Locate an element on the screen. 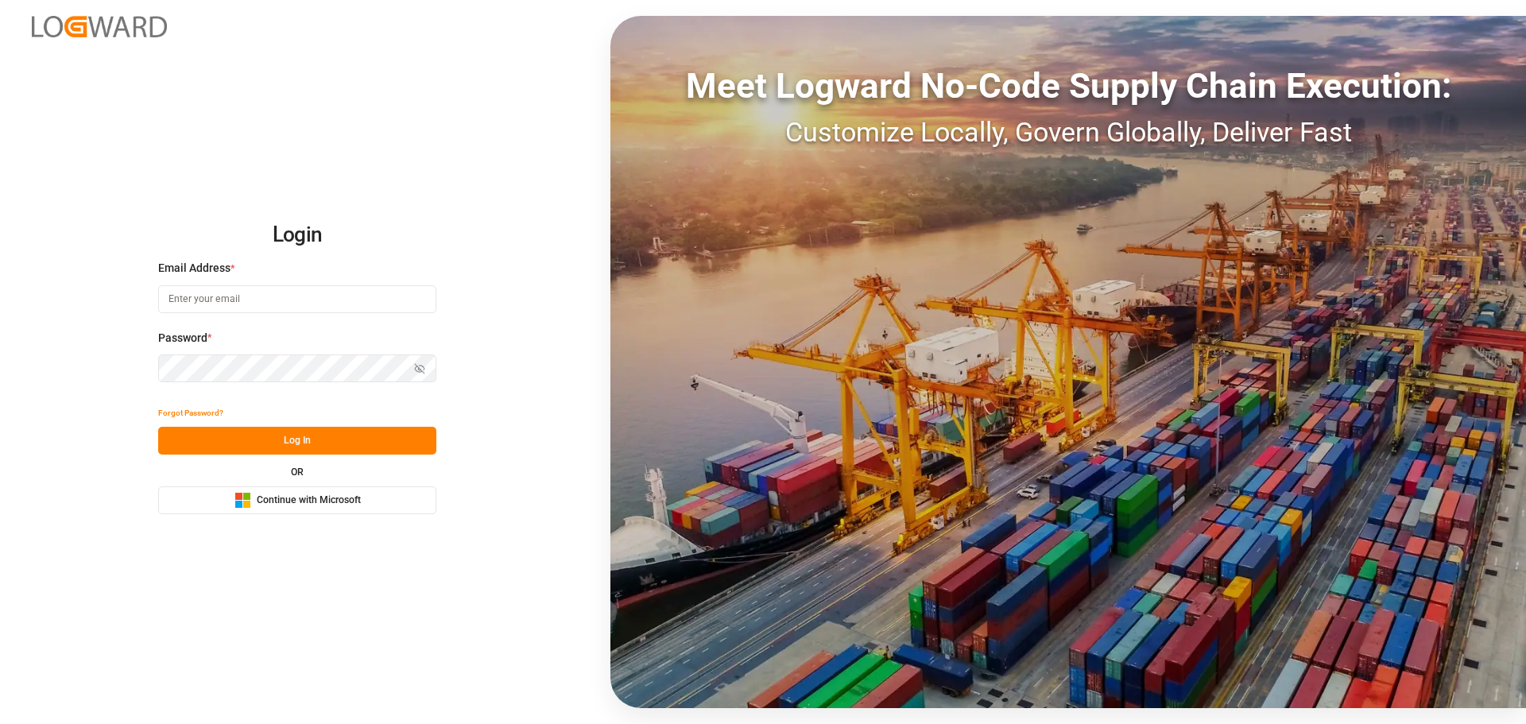  button: Forgot Password? is located at coordinates (191, 413).